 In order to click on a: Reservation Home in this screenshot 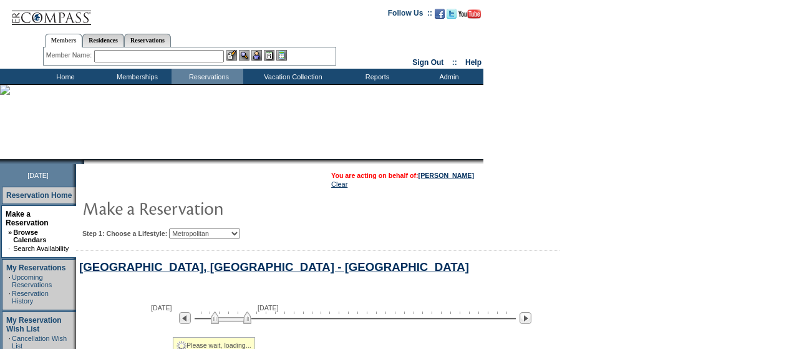, I will do `click(39, 195)`.